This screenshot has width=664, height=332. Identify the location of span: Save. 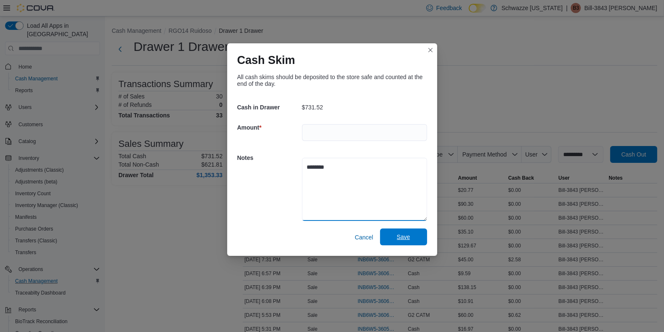
(404, 237).